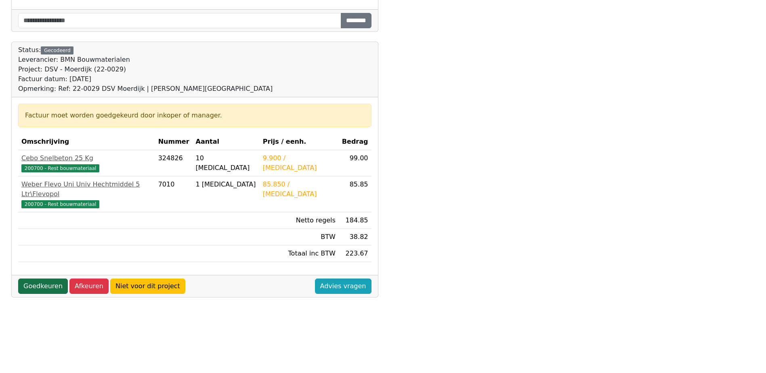 Image resolution: width=766 pixels, height=373 pixels. What do you see at coordinates (86, 194) in the screenshot?
I see `a: Weber Flevo Uni Univ Hechtmiddel 5 Ltr\Flevopol200700 - Rest bouwmateriaal` at bounding box center [86, 194].